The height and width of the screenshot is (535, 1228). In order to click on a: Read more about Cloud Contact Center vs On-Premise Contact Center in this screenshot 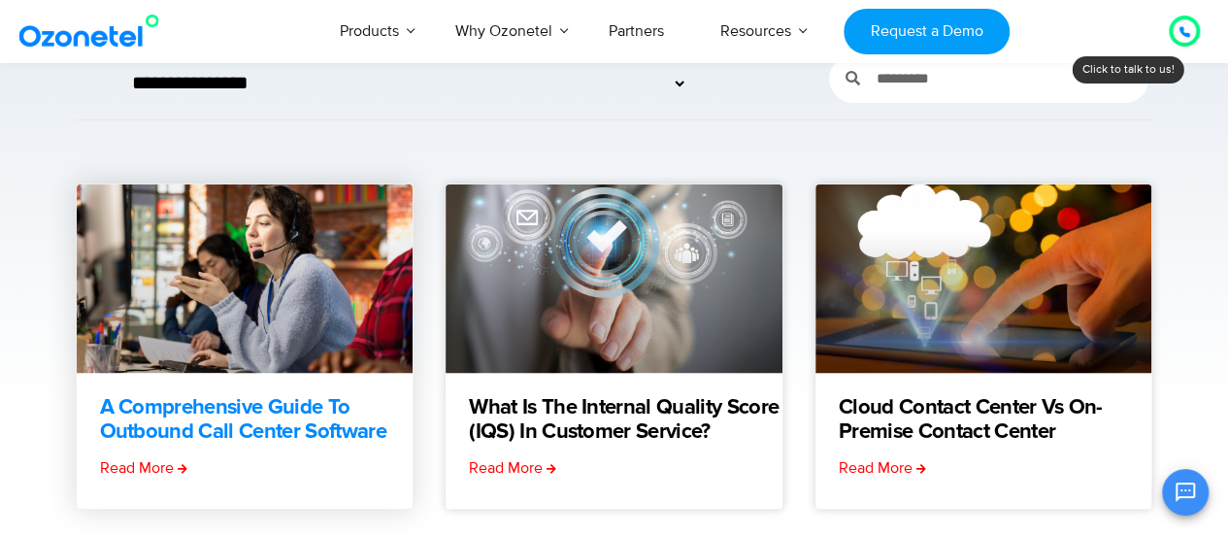, I will do `click(883, 468)`.